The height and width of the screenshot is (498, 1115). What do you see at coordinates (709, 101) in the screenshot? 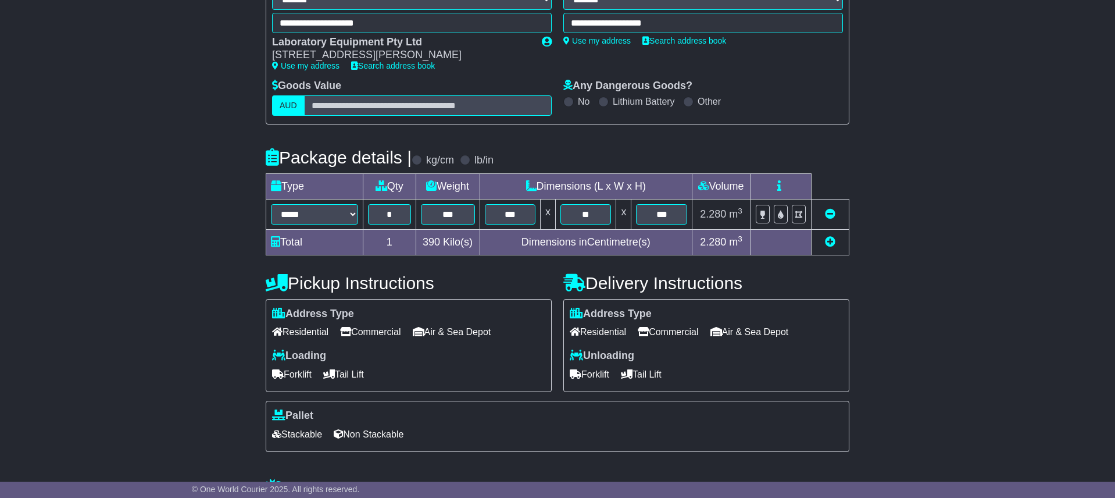
I see `label: Other` at bounding box center [709, 101].